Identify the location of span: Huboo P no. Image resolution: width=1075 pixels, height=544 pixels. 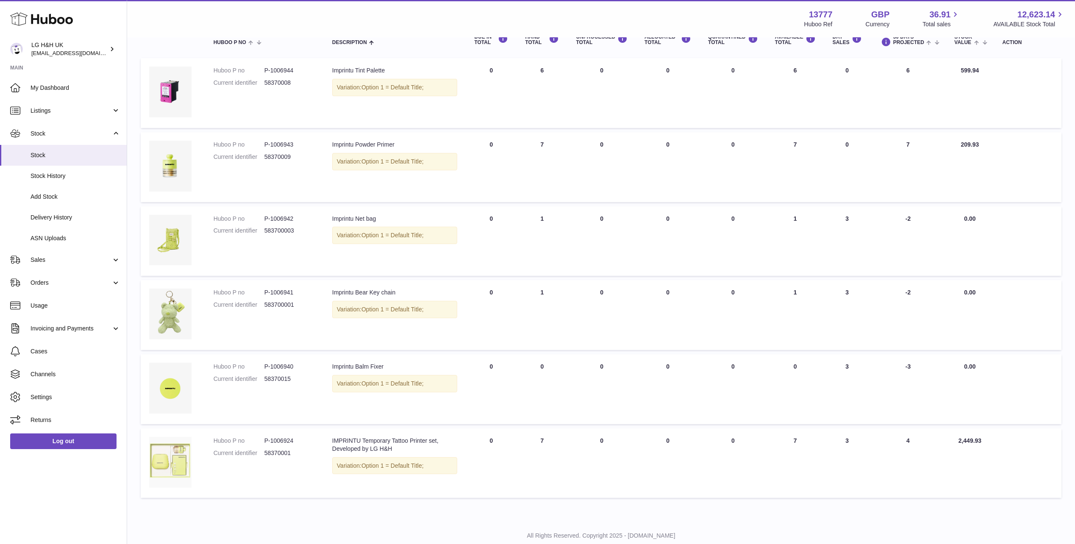
(230, 42).